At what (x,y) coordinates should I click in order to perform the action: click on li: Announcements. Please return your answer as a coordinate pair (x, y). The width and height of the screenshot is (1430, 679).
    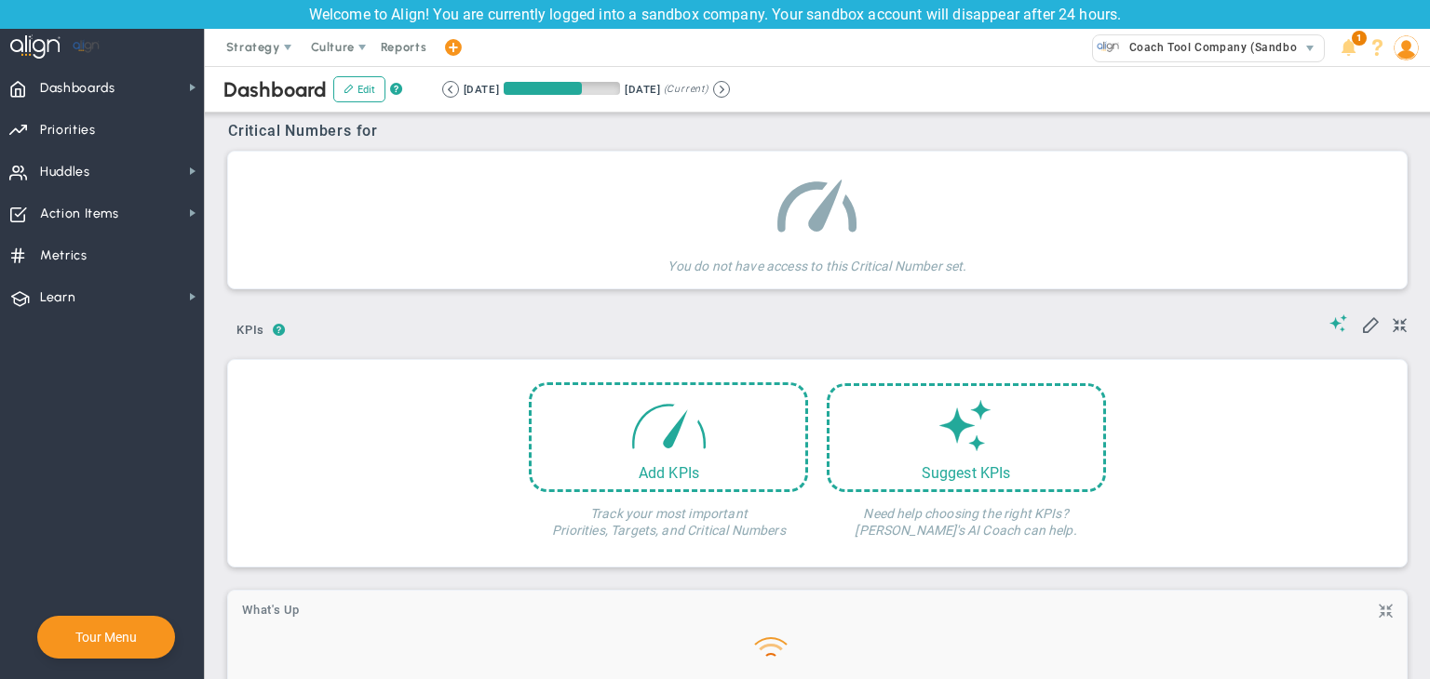
    Looking at the image, I should click on (1348, 47).